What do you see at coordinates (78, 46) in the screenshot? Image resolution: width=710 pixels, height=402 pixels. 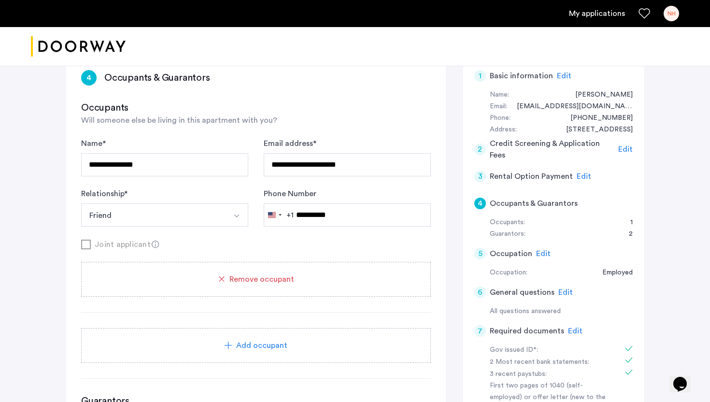 I see `a: Cazamio logo` at bounding box center [78, 46].